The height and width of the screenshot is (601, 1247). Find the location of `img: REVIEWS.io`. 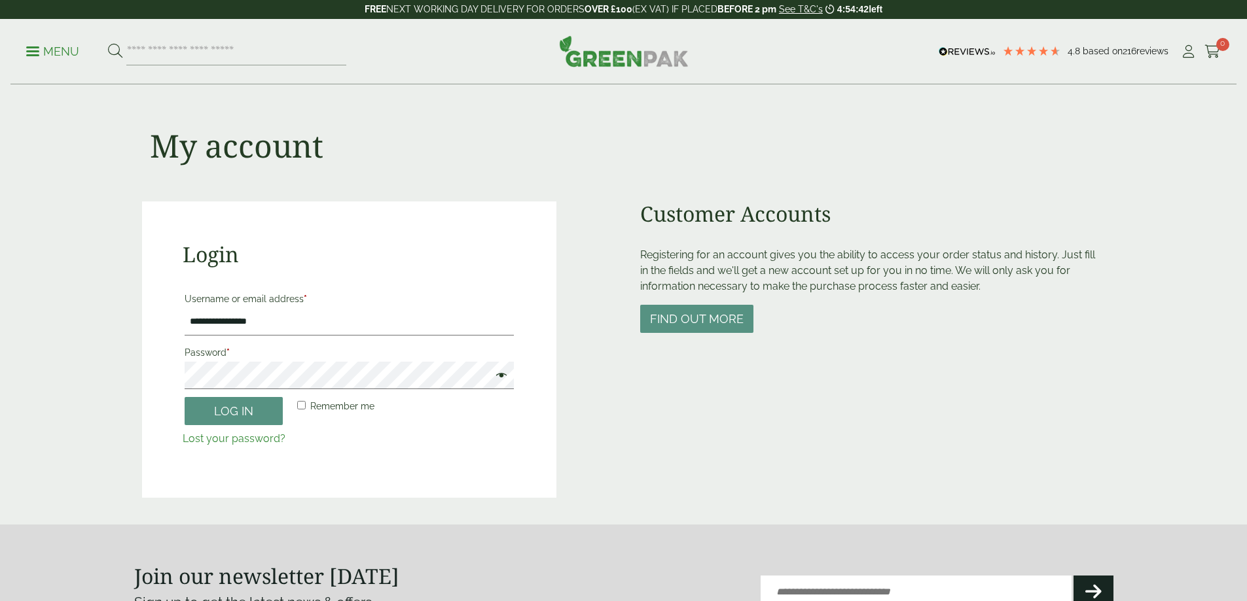

img: REVIEWS.io is located at coordinates (966, 52).